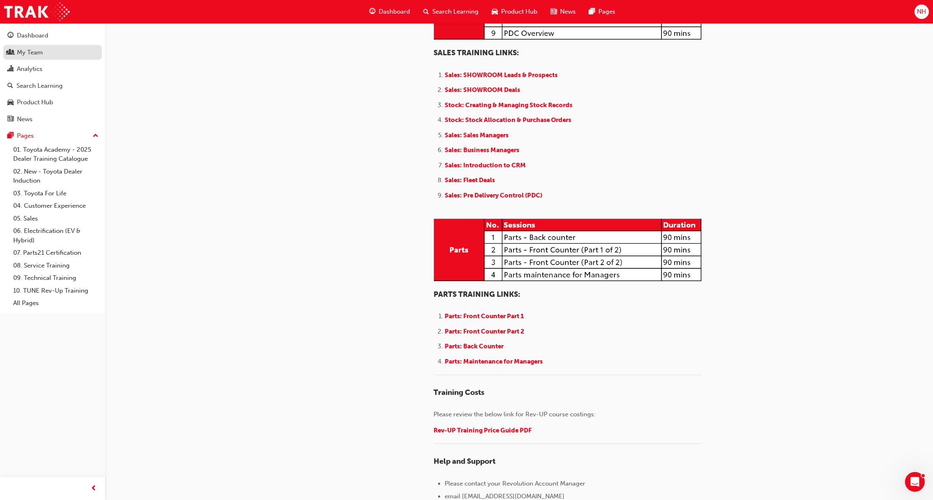 The width and height of the screenshot is (933, 500). I want to click on span: Parts: Front Counter Part 2, so click(484, 331).